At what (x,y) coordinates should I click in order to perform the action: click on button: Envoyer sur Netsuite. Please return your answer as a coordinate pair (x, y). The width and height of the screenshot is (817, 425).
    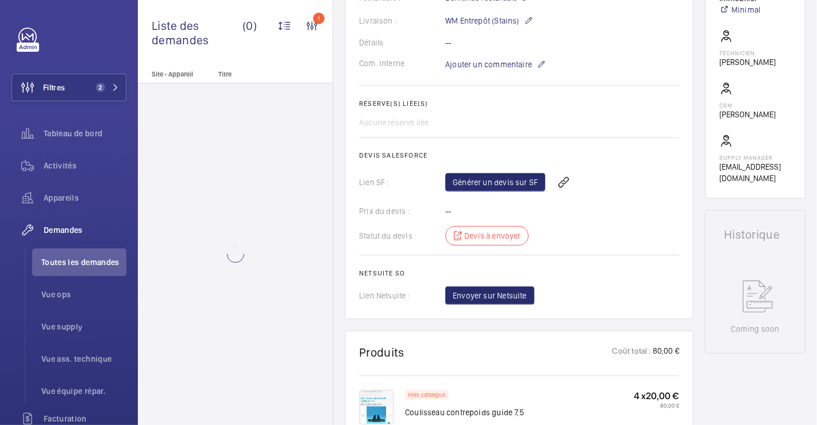
    Looking at the image, I should click on (490, 295).